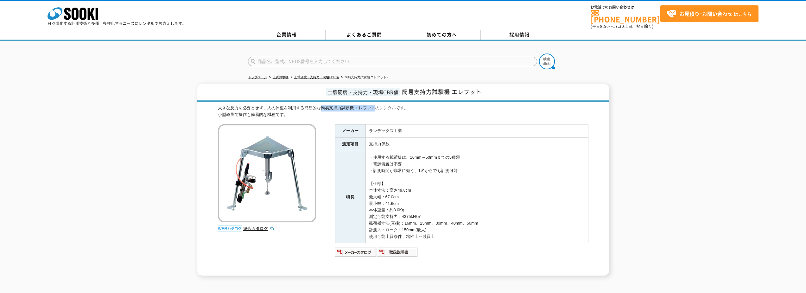 This screenshot has height=293, width=806. I want to click on img: webカタログ, so click(230, 229).